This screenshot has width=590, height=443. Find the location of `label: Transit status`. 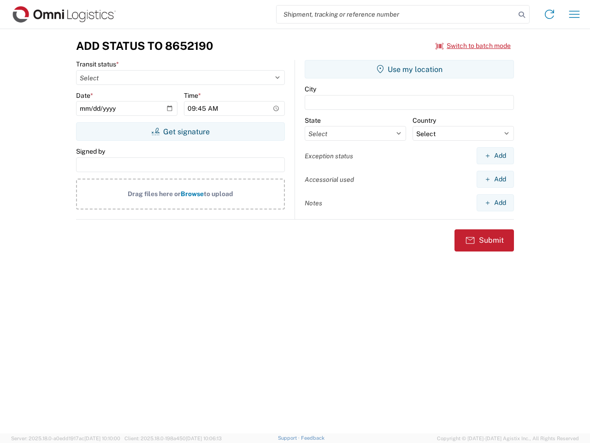

label: Transit status is located at coordinates (97, 64).